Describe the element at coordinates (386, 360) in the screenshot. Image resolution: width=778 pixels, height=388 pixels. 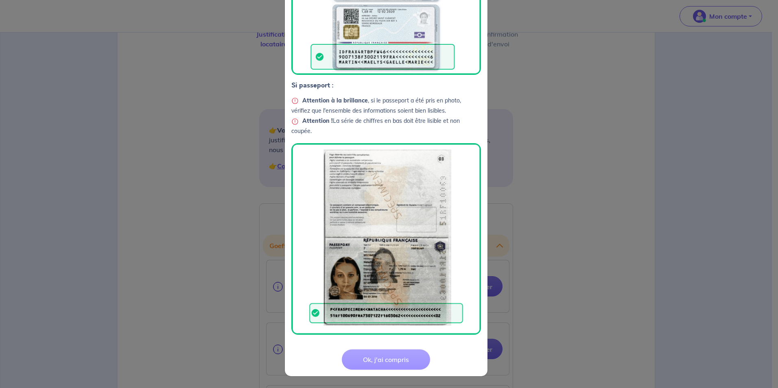
I see `button: Ok, j'ai compris` at that location.